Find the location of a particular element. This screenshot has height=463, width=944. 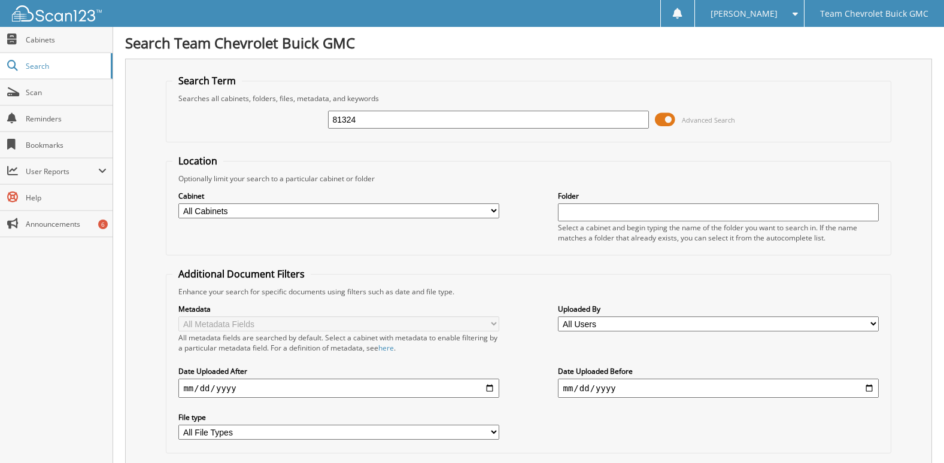

legend: Location is located at coordinates (197, 161).